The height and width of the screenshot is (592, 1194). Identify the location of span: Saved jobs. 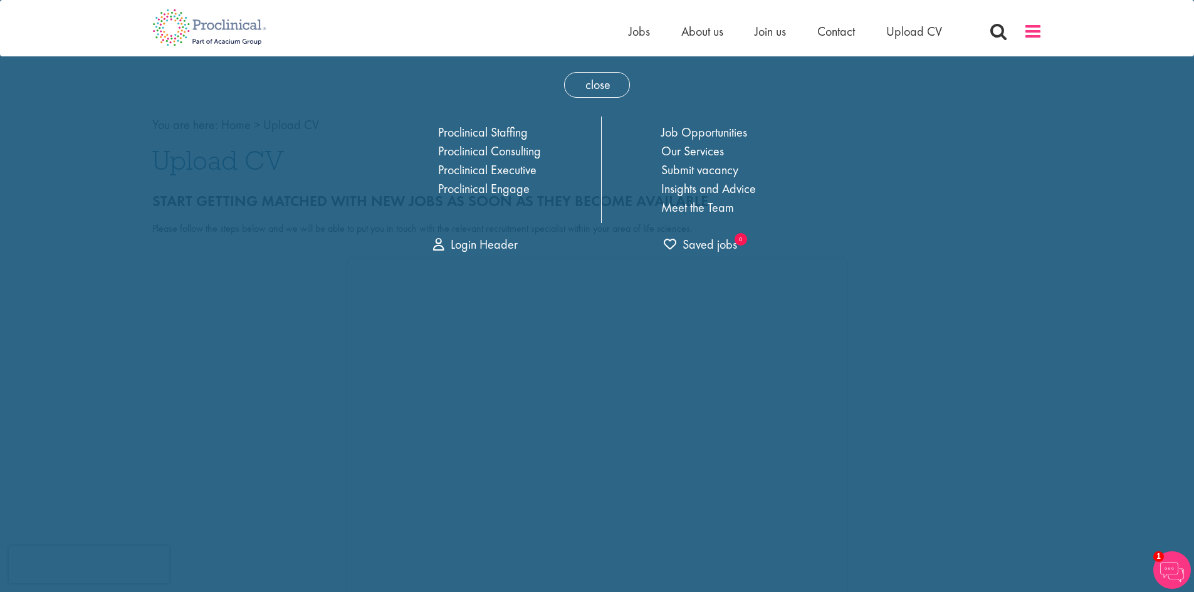
(700, 244).